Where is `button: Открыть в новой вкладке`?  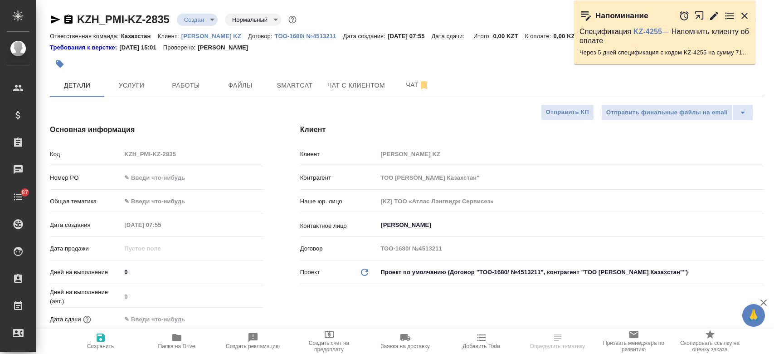 button: Открыть в новой вкладке is located at coordinates (700, 15).